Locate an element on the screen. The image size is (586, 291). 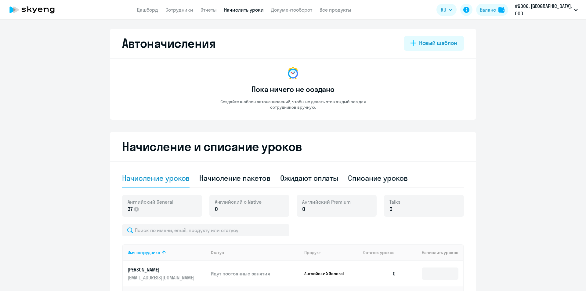
div: Остаток уроков is located at coordinates (382, 252).